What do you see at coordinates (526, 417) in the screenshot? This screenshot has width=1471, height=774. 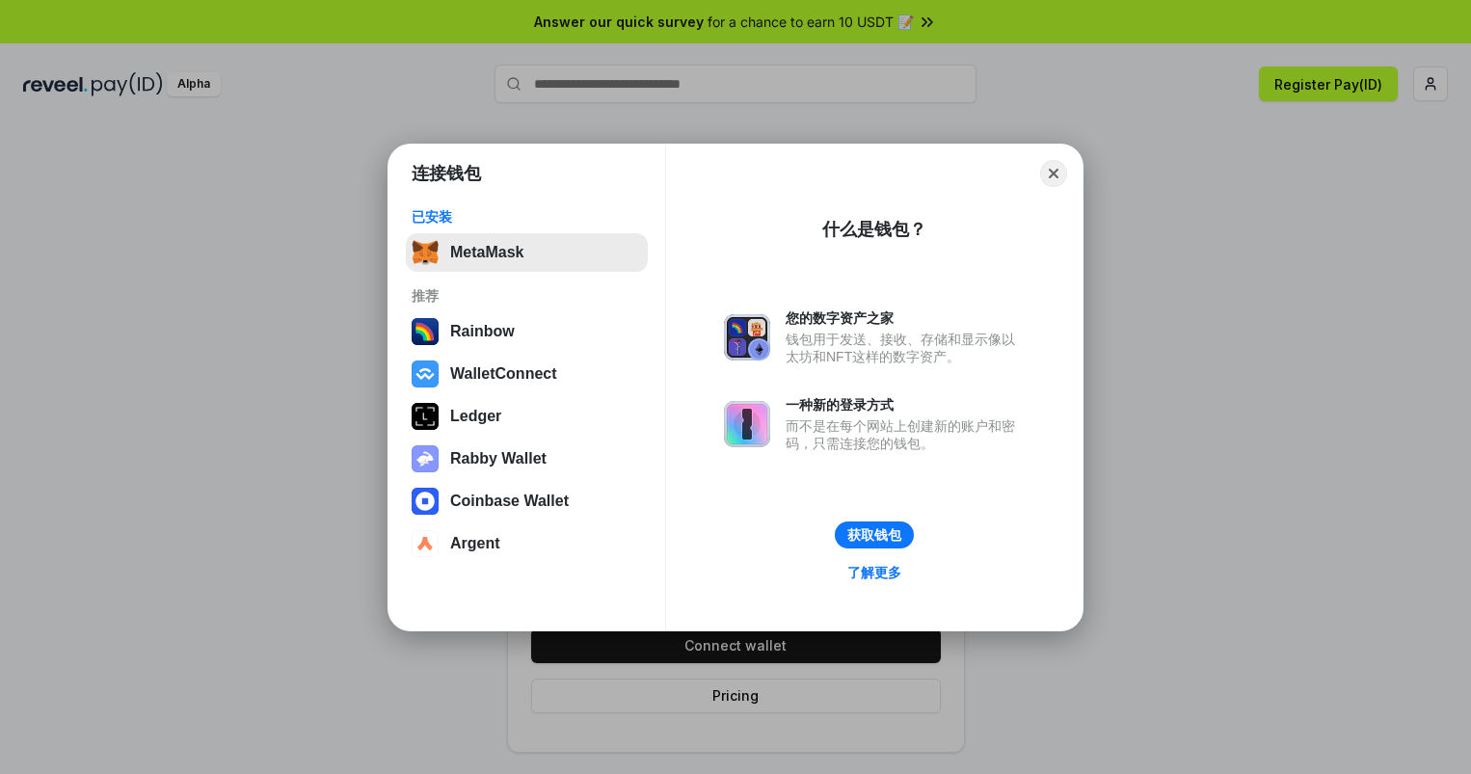 I see `button: Ledger` at bounding box center [526, 417].